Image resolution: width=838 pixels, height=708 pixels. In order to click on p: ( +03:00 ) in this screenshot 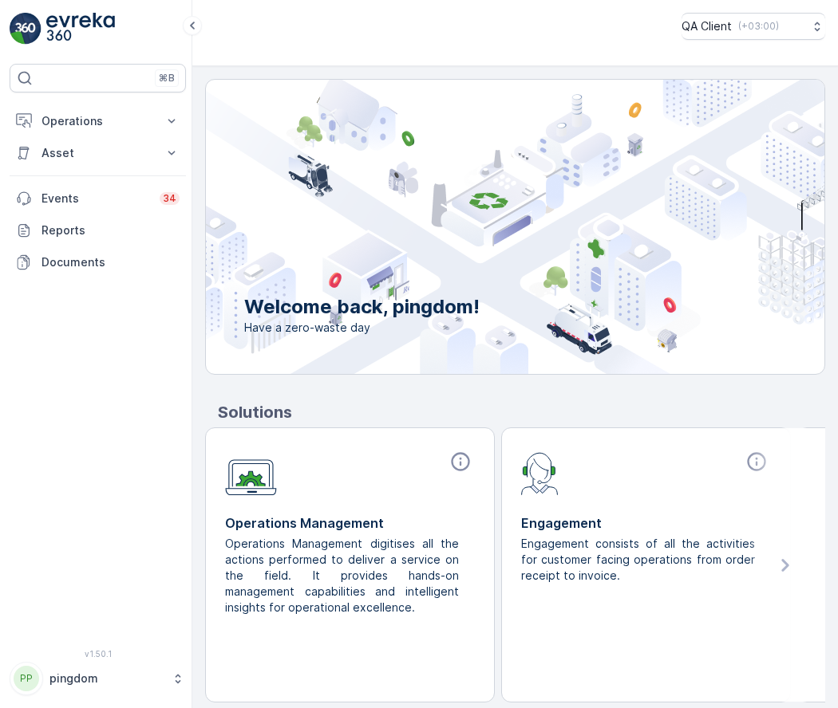, I will do `click(758, 26)`.